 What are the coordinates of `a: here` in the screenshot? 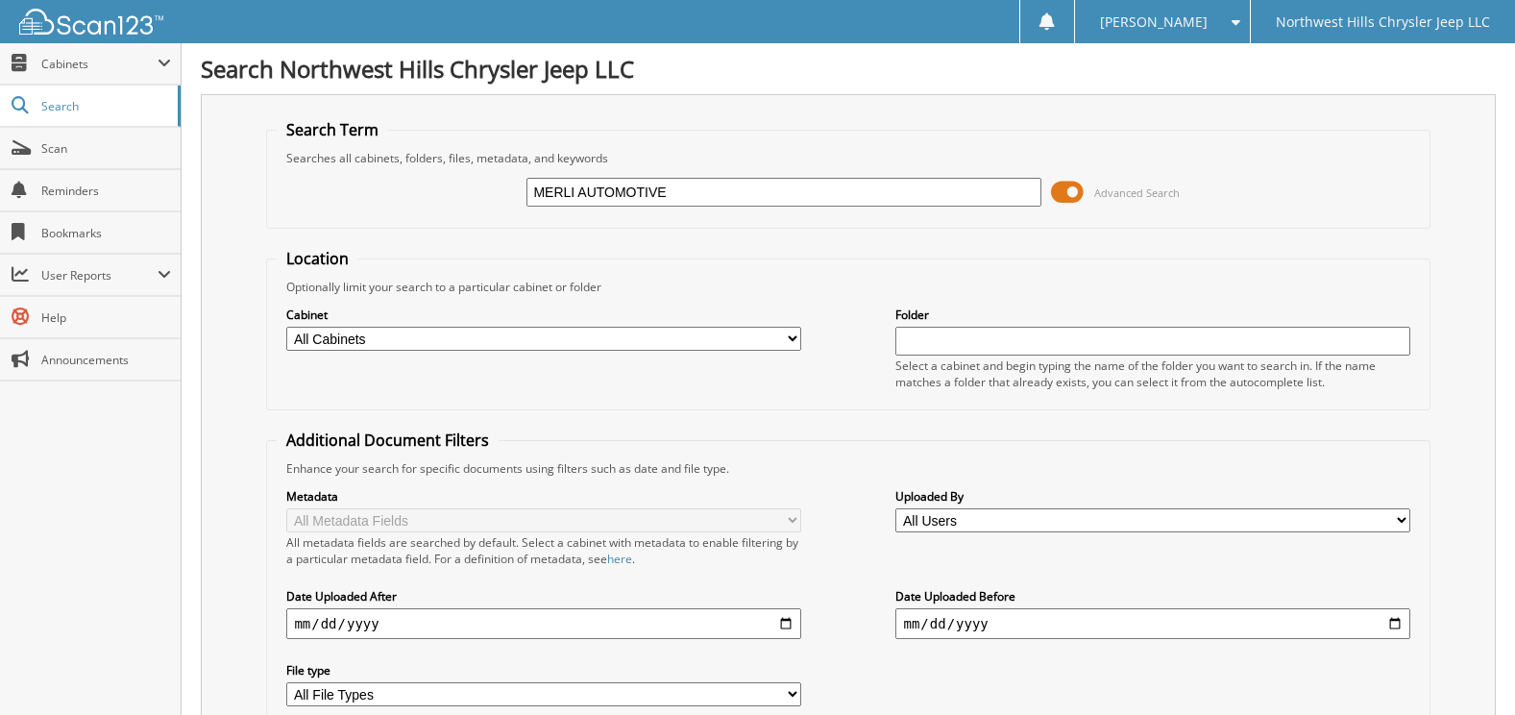 It's located at (620, 558).